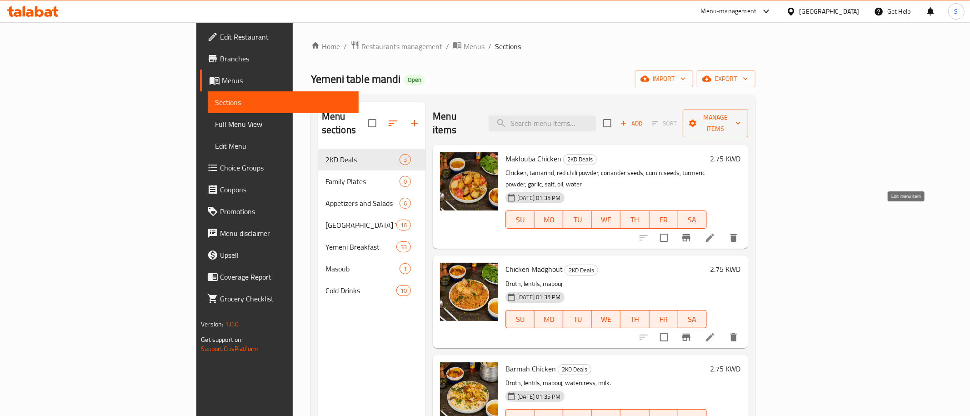  Describe the element at coordinates (664, 79) in the screenshot. I see `button: import` at that location.